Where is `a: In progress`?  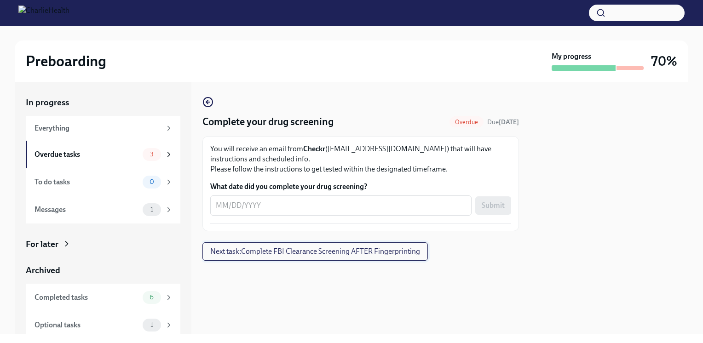 a: In progress is located at coordinates (103, 103).